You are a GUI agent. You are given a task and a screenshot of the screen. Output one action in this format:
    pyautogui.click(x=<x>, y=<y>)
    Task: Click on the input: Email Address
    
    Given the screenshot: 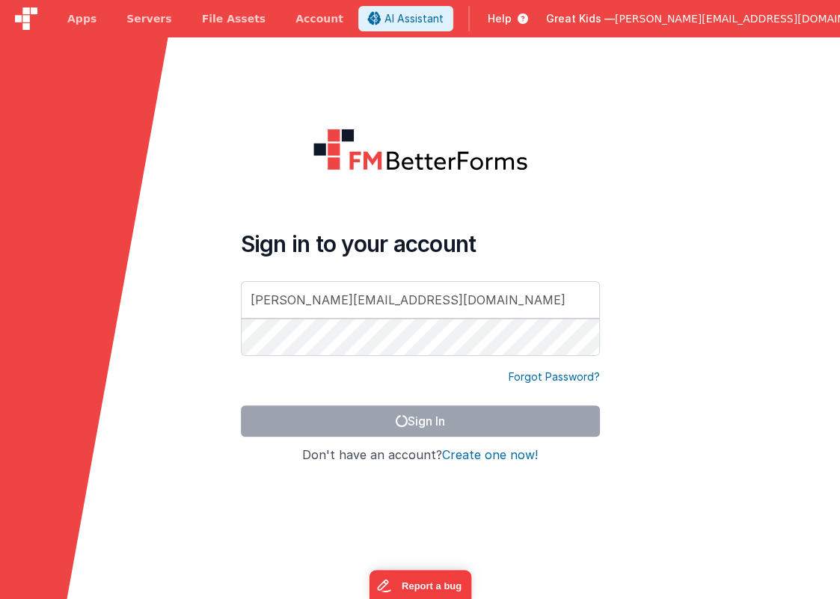 What is the action you would take?
    pyautogui.click(x=420, y=300)
    